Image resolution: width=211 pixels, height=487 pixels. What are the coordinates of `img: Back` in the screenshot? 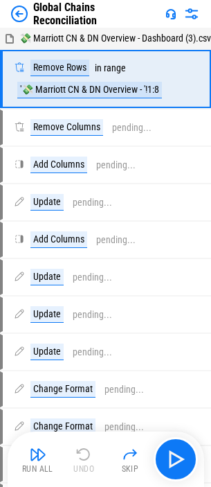 It's located at (19, 14).